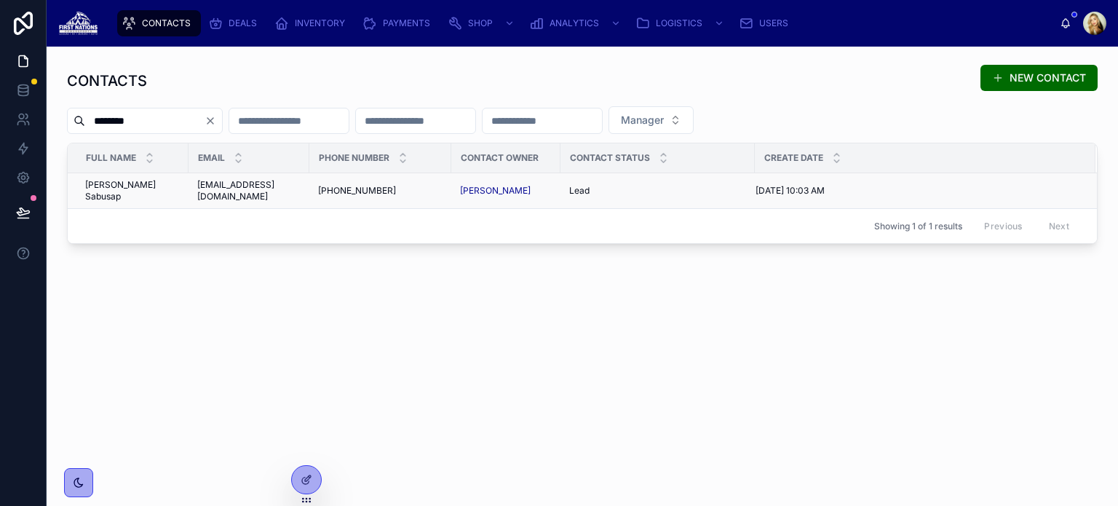  I want to click on button: Clear, so click(213, 121).